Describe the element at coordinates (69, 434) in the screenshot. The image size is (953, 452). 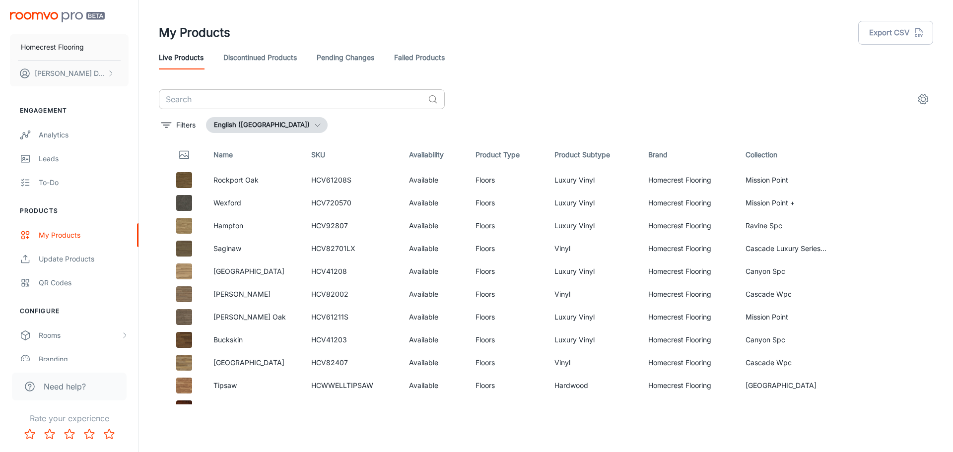
I see `button: Rate 3 star` at that location.